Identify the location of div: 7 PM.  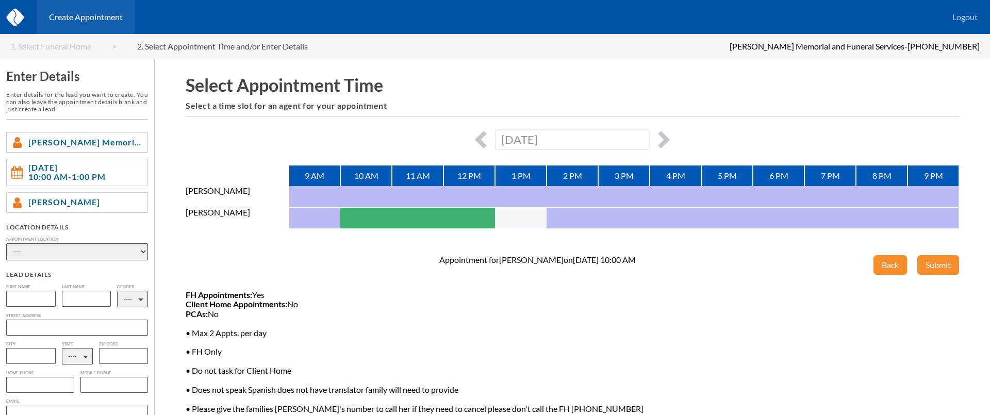
(830, 176).